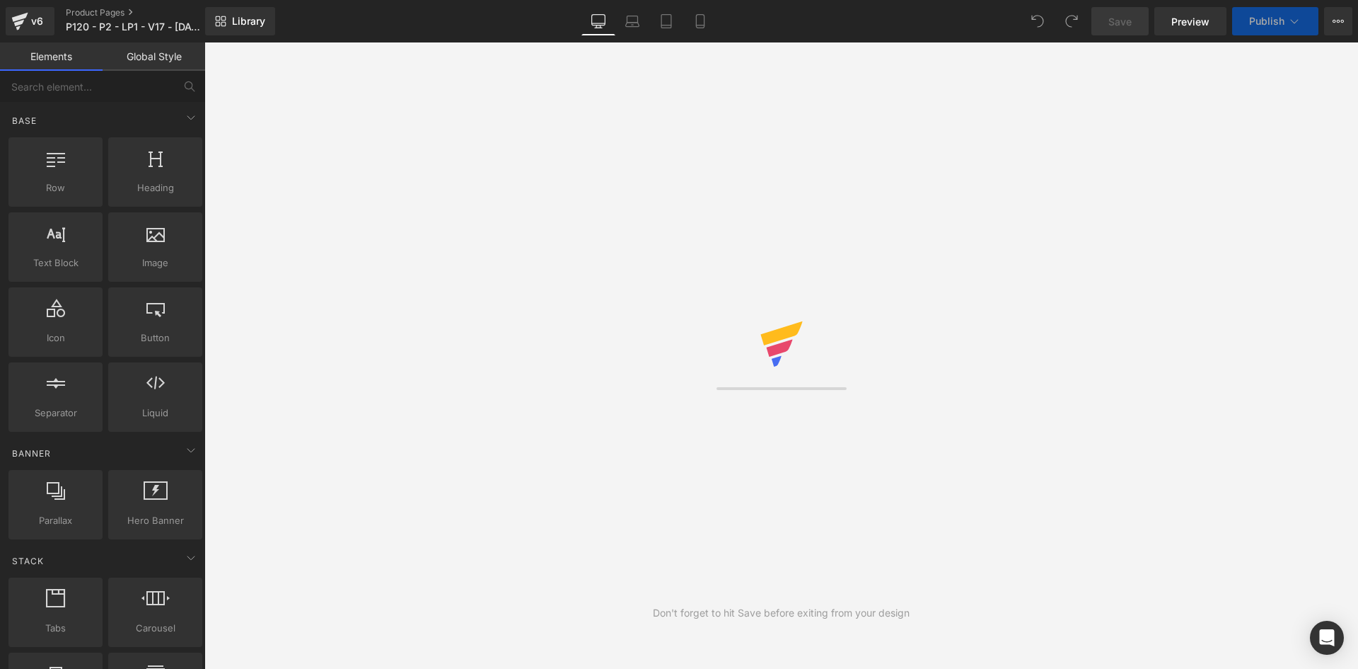 The height and width of the screenshot is (669, 1358). What do you see at coordinates (633, 21) in the screenshot?
I see `a: Laptop` at bounding box center [633, 21].